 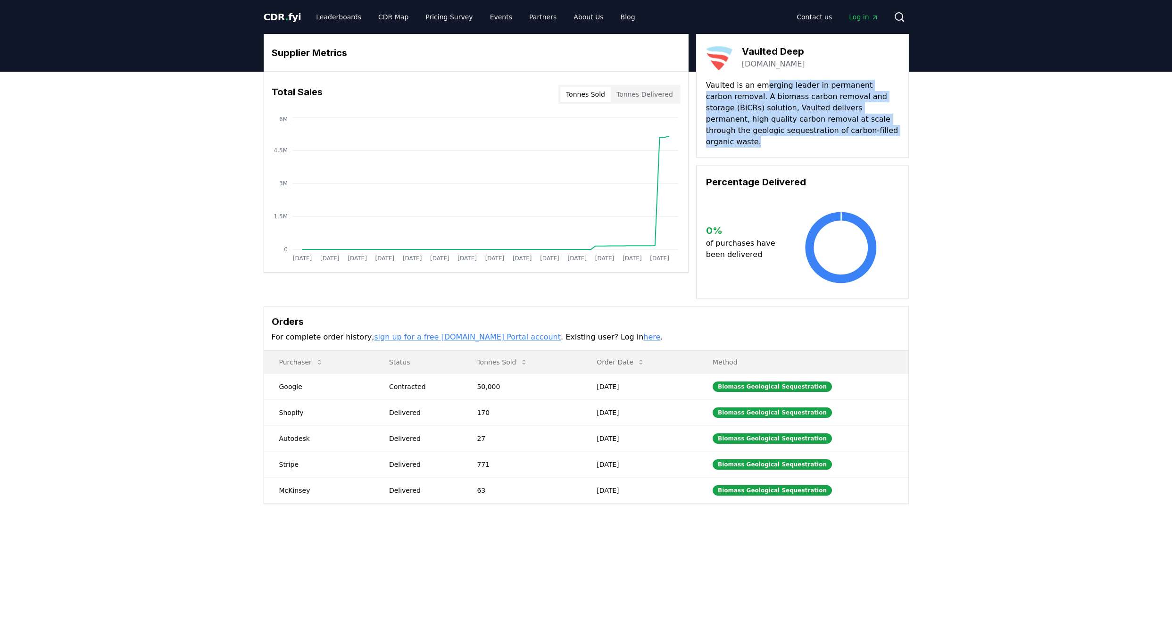 What do you see at coordinates (744, 231) in the screenshot?
I see `h3: 0 %` at bounding box center [744, 231].